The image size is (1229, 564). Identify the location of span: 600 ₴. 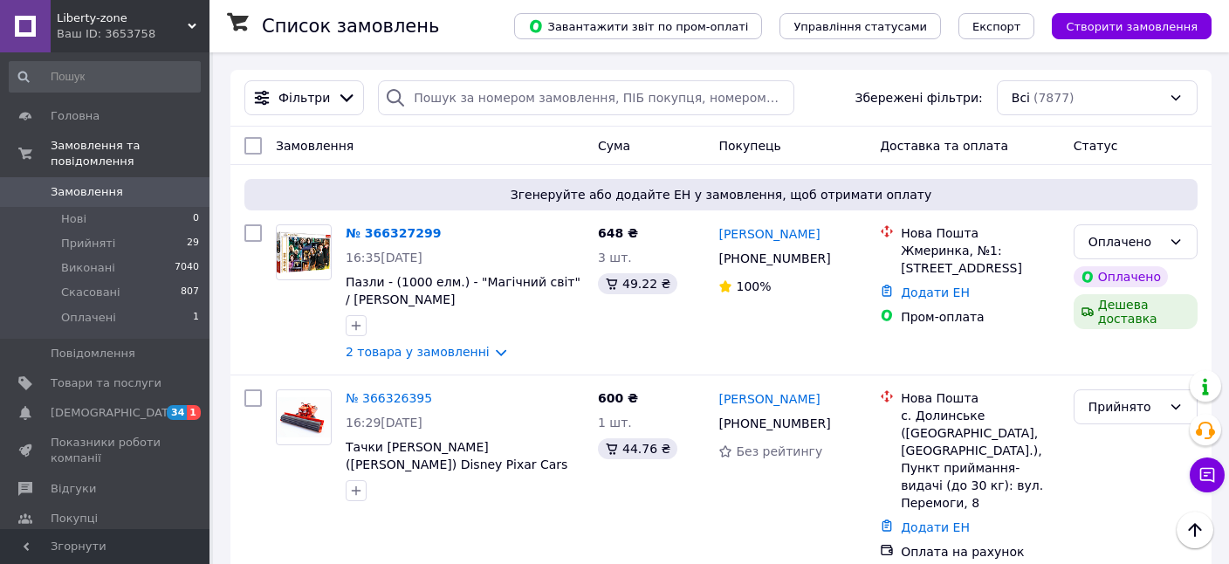
(618, 398).